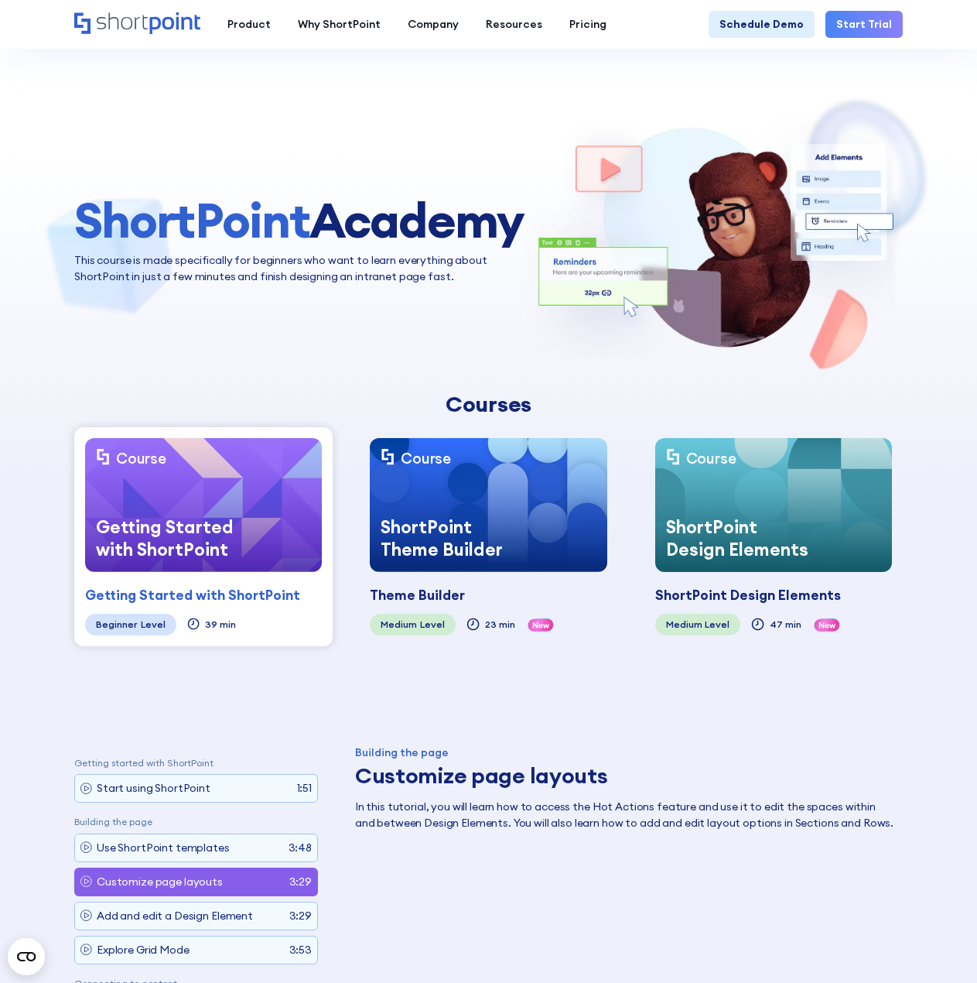 This screenshot has width=977, height=983. Describe the element at coordinates (196, 763) in the screenshot. I see `p: Getting started with ShortPoint` at that location.